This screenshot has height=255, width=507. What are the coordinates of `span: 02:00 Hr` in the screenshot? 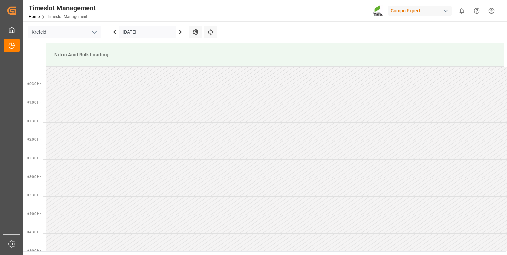 It's located at (34, 140).